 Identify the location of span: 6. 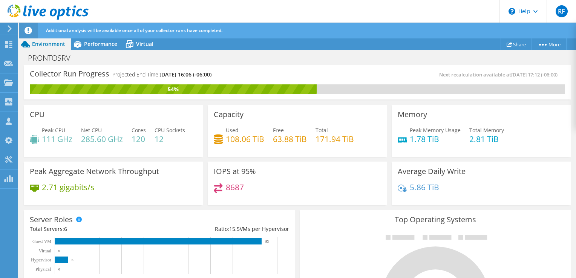
(66, 229).